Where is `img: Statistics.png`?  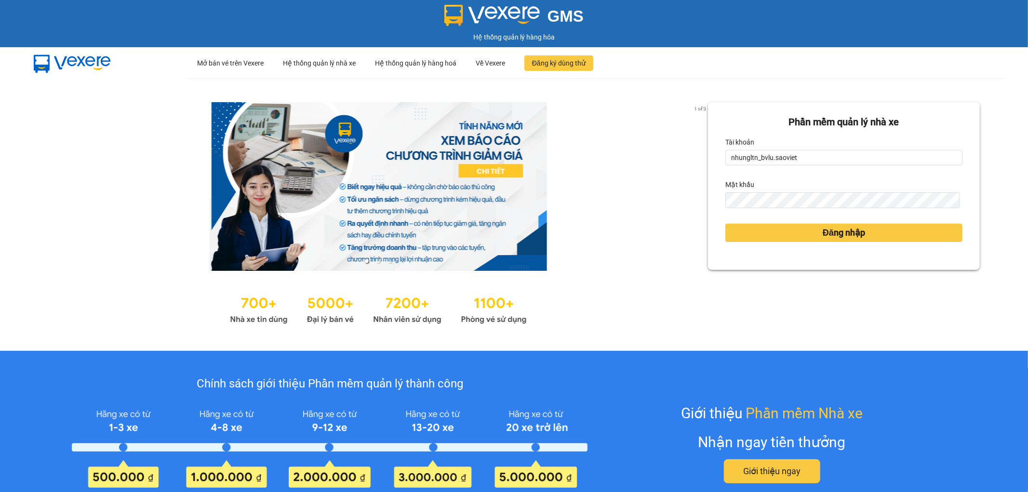
img: Statistics.png is located at coordinates (378, 308).